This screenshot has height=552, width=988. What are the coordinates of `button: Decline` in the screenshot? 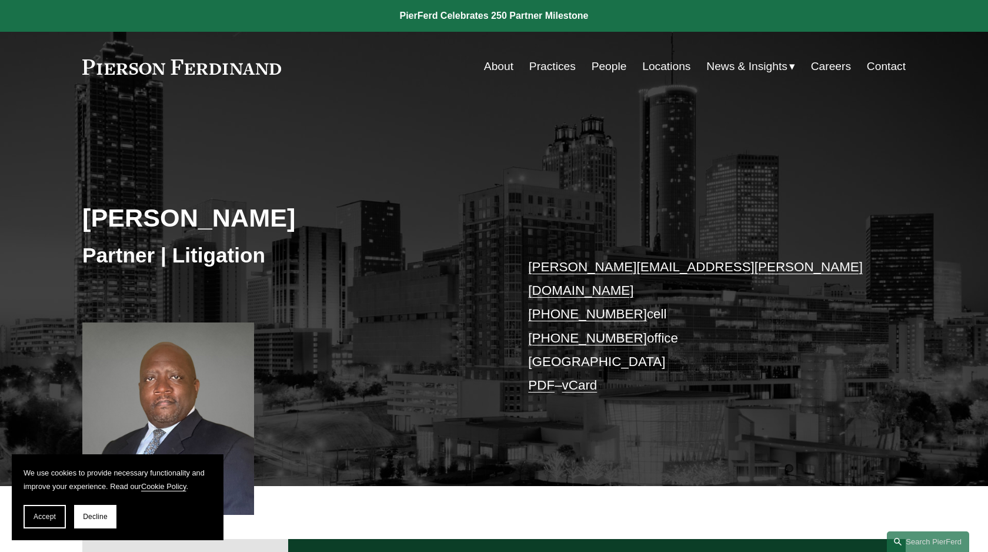 It's located at (95, 517).